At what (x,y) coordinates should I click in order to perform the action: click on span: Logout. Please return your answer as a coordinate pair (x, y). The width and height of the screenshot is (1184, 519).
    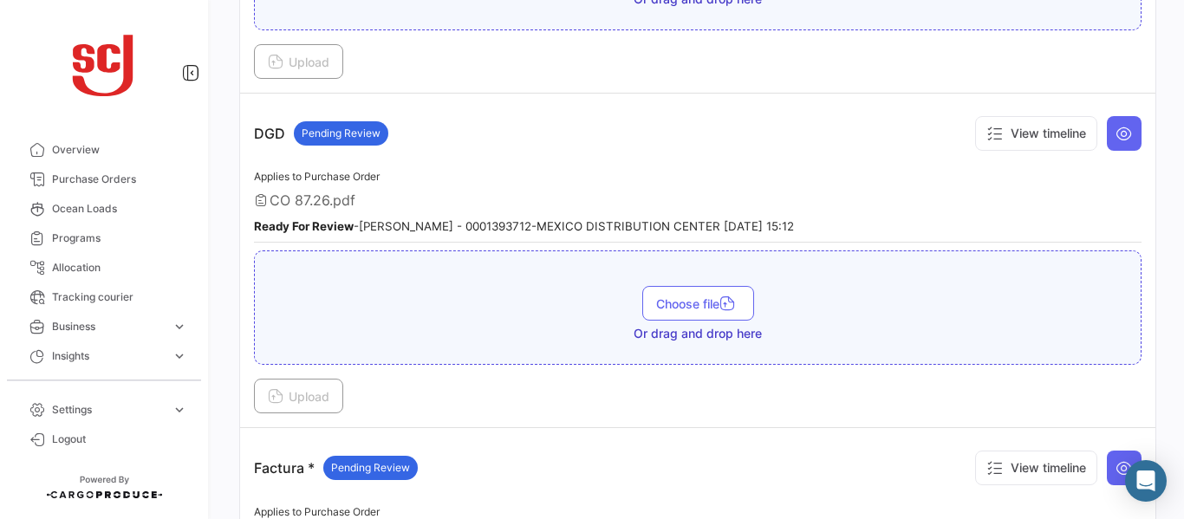
    Looking at the image, I should click on (120, 439).